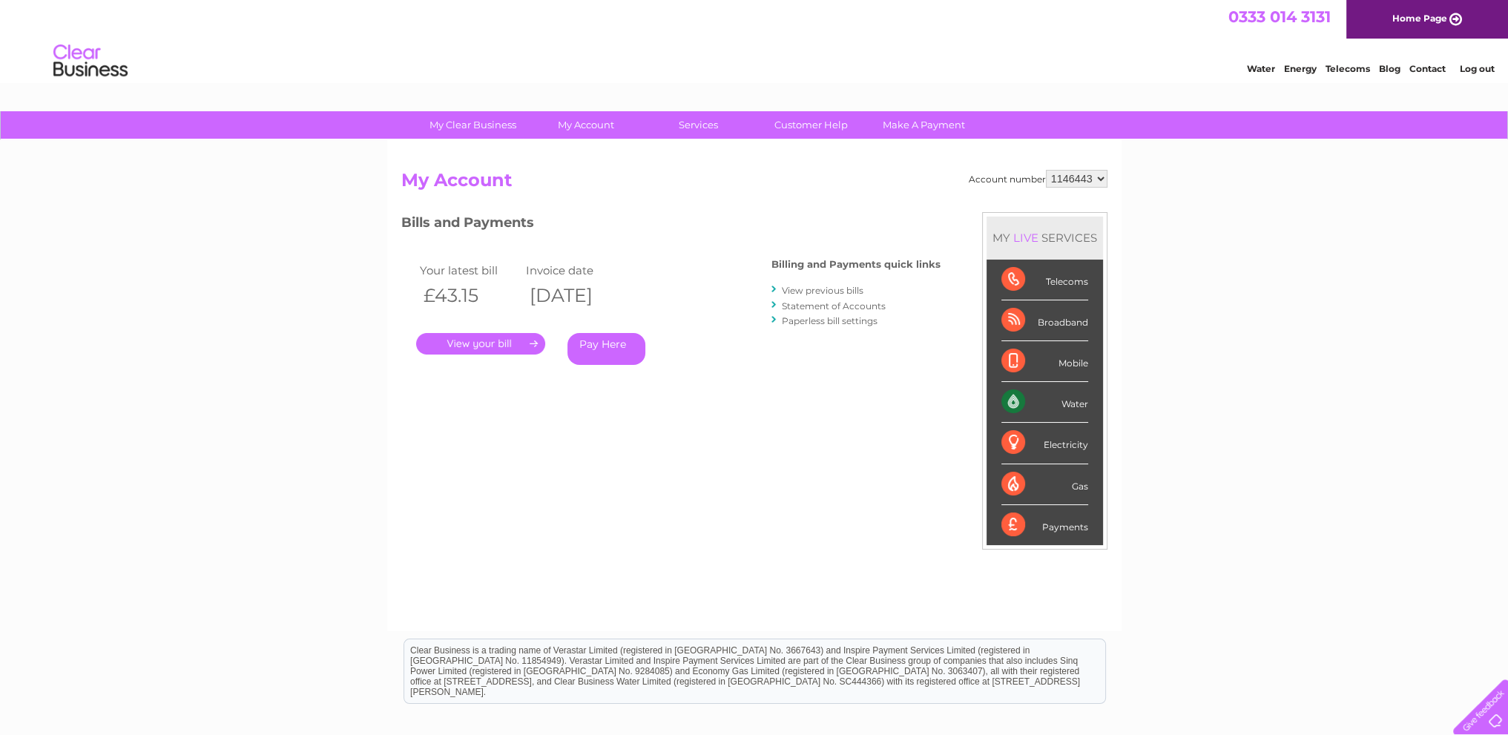  Describe the element at coordinates (1300, 68) in the screenshot. I see `a: Energy` at that location.